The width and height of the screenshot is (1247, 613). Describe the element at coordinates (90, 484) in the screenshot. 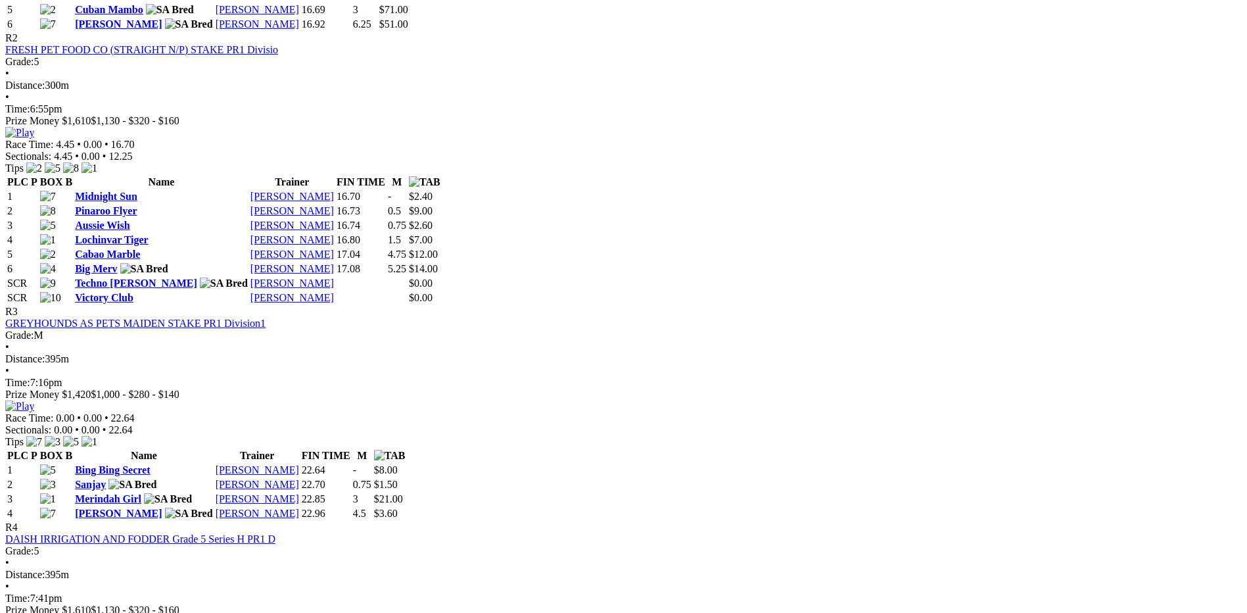

I see `a: Sanjay` at that location.